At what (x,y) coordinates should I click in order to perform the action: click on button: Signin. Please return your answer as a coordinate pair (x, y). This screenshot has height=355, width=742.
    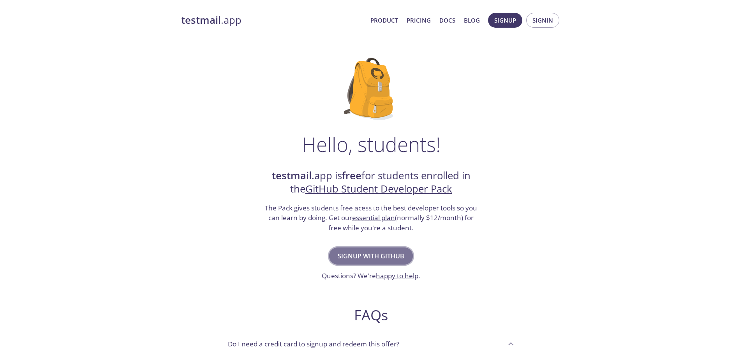
    Looking at the image, I should click on (543, 20).